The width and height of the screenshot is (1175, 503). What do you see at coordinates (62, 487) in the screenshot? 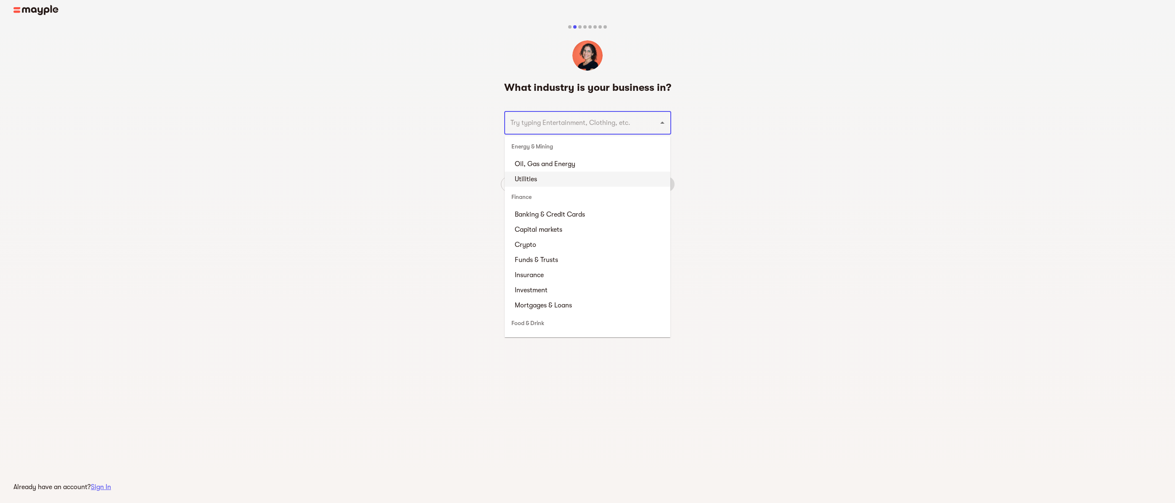
I see `p: Already have an account?` at bounding box center [62, 487].